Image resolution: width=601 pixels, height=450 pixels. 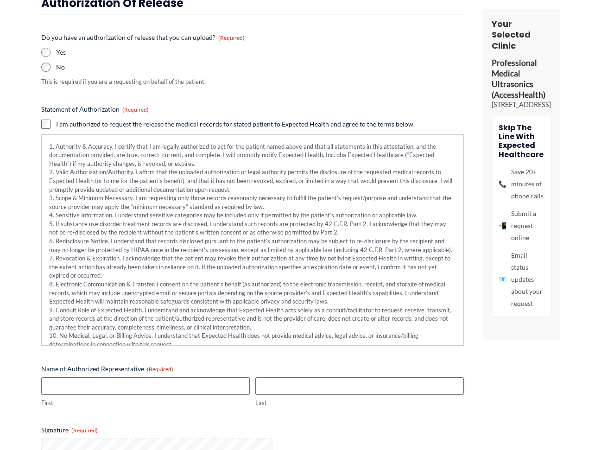 What do you see at coordinates (260, 67) in the screenshot?
I see `label: No` at bounding box center [260, 67].